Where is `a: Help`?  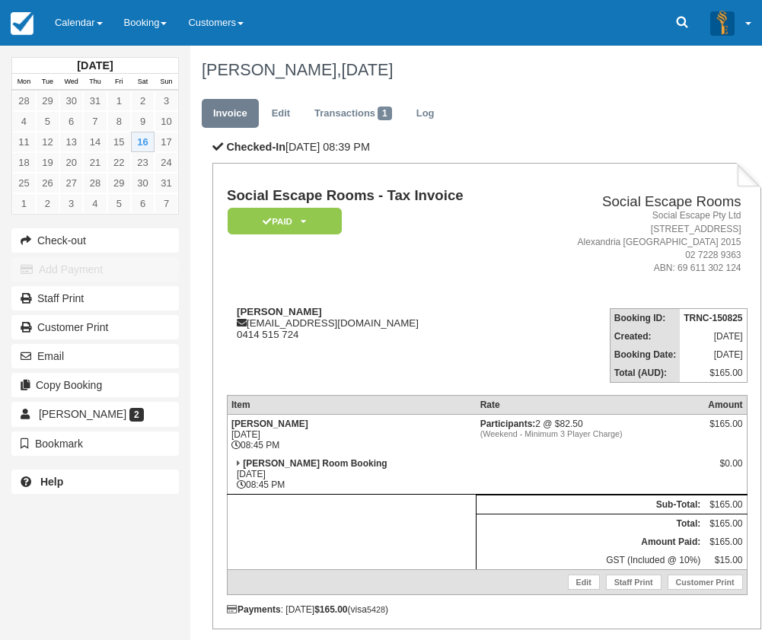 a: Help is located at coordinates (95, 482).